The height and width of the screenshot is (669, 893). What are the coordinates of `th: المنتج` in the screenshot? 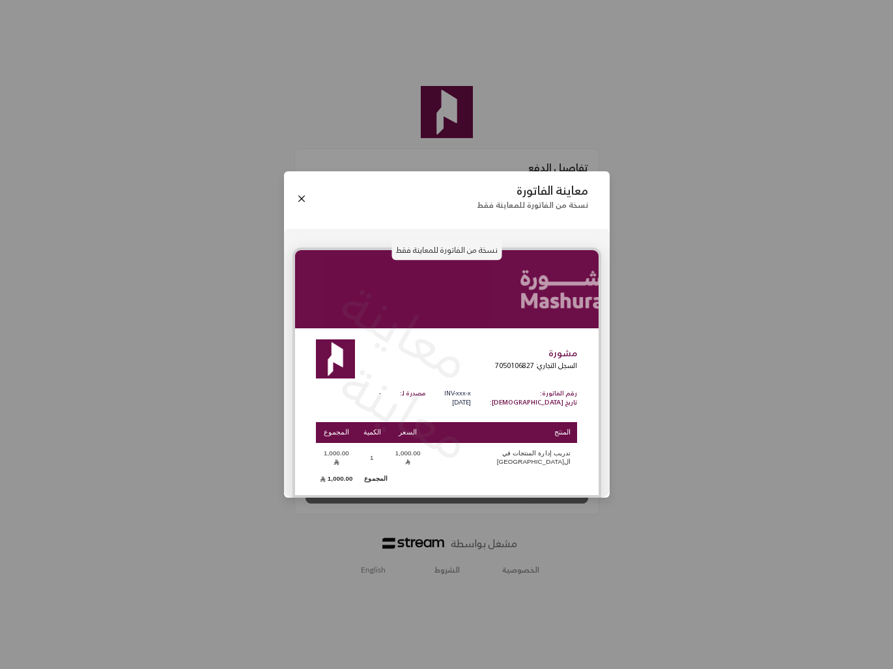 It's located at (502, 433).